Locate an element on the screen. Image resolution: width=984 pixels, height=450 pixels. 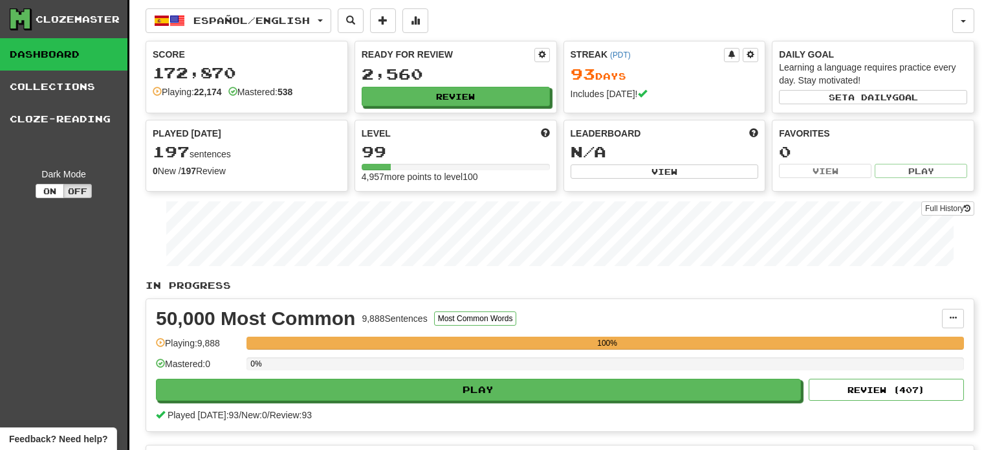
span: Leaderboard is located at coordinates (605, 133).